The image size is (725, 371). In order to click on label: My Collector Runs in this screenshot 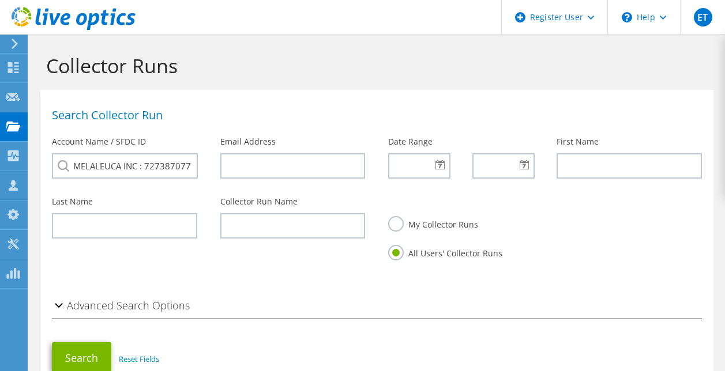, I will do `click(433, 223)`.